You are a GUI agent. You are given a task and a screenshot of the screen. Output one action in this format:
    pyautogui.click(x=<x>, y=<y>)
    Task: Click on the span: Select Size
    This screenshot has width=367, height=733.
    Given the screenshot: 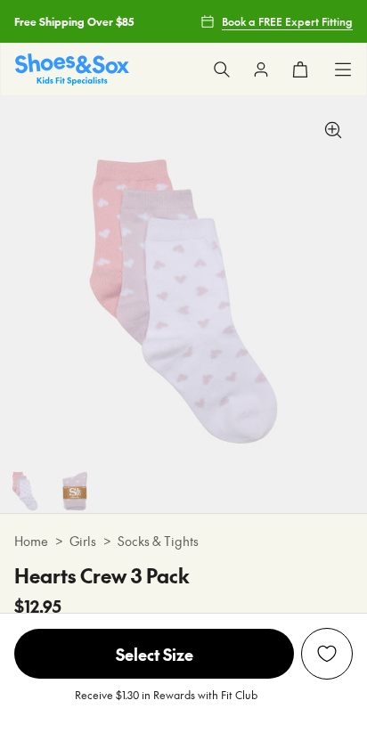 What is the action you would take?
    pyautogui.click(x=154, y=654)
    